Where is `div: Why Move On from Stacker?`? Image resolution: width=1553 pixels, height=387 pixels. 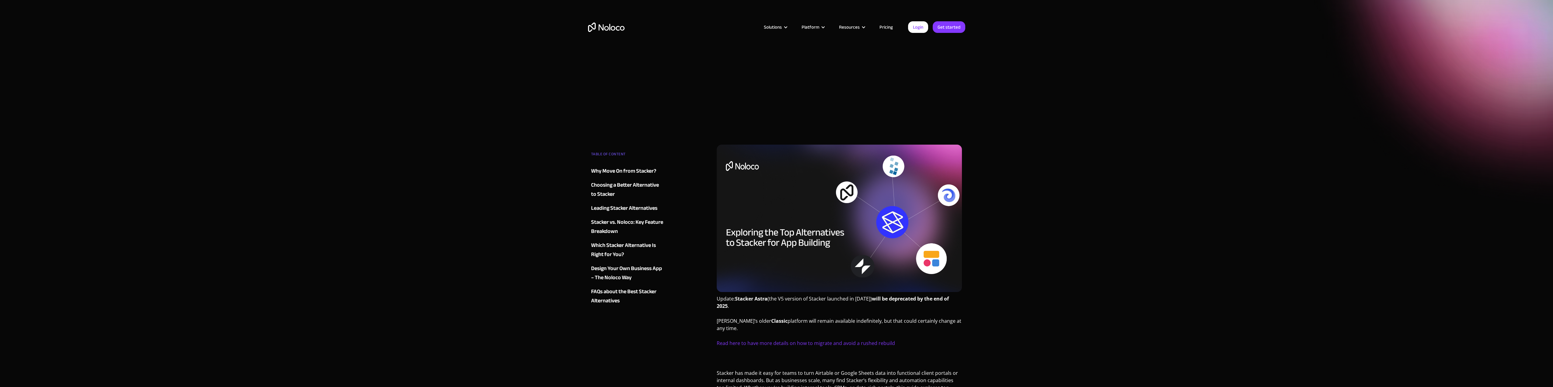 div: Why Move On from Stacker? is located at coordinates (624, 171).